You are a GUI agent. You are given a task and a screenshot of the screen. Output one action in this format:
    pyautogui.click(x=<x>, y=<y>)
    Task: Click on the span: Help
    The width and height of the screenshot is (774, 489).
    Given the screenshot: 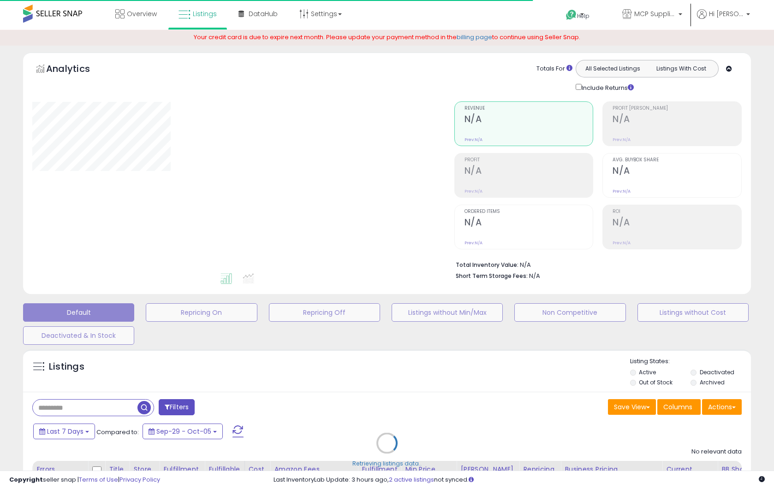 What is the action you would take?
    pyautogui.click(x=583, y=16)
    